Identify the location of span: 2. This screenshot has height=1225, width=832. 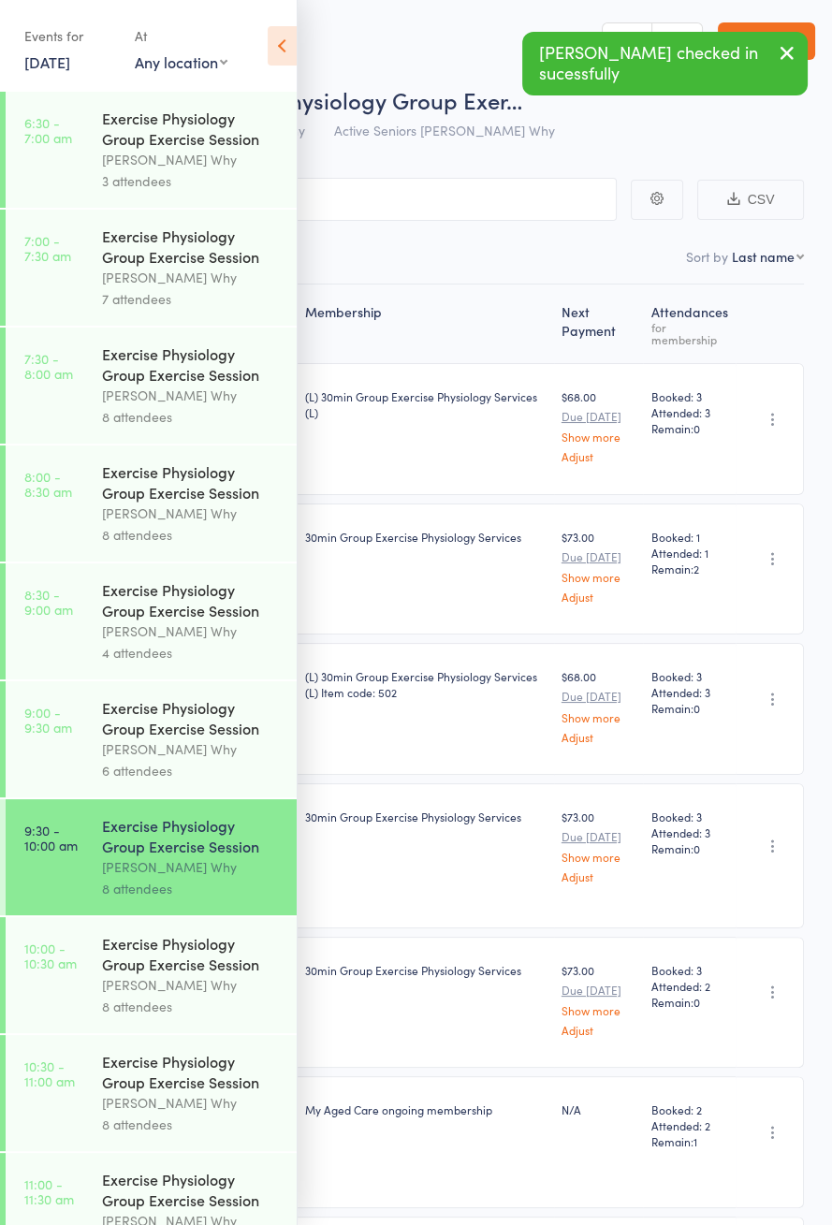
(696, 568).